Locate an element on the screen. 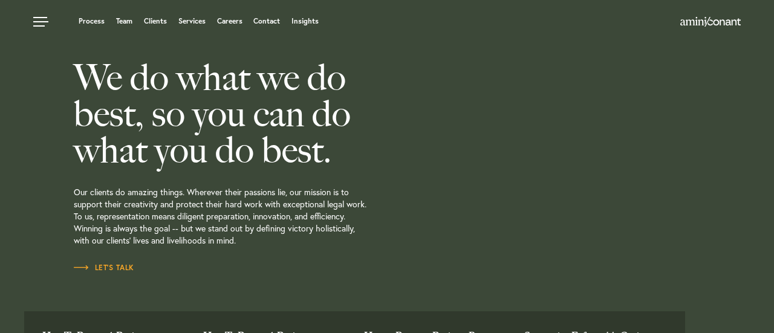 The width and height of the screenshot is (774, 333). a: Team is located at coordinates (124, 21).